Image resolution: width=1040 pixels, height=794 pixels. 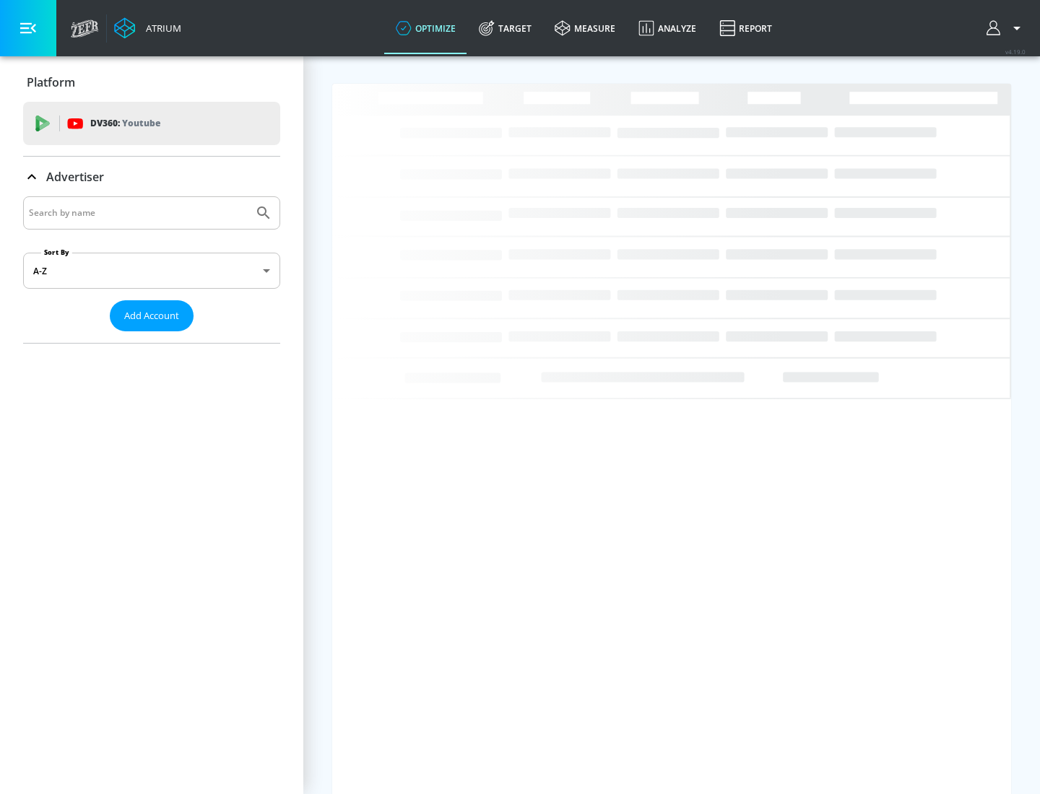 What do you see at coordinates (152, 316) in the screenshot?
I see `button: Add Account` at bounding box center [152, 316].